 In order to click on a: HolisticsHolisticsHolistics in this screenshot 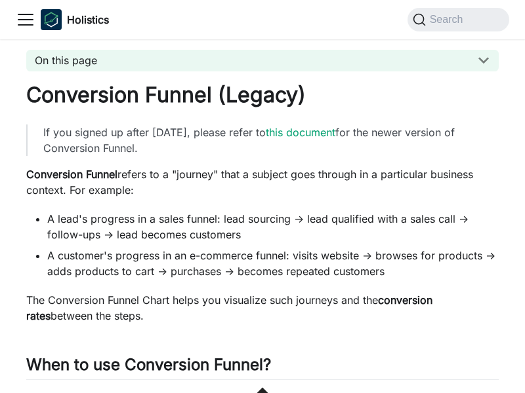, I will do `click(75, 20)`.